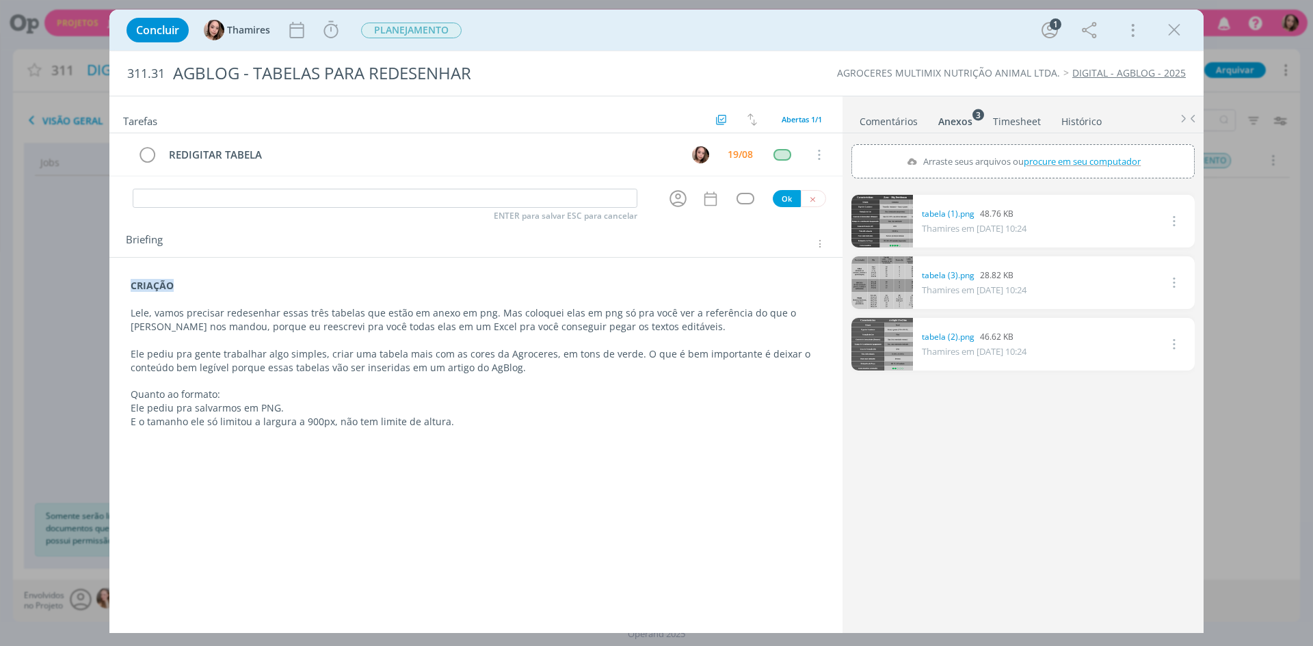 The width and height of the screenshot is (1313, 646). What do you see at coordinates (948, 337) in the screenshot?
I see `a: tabela (2).png` at bounding box center [948, 337].